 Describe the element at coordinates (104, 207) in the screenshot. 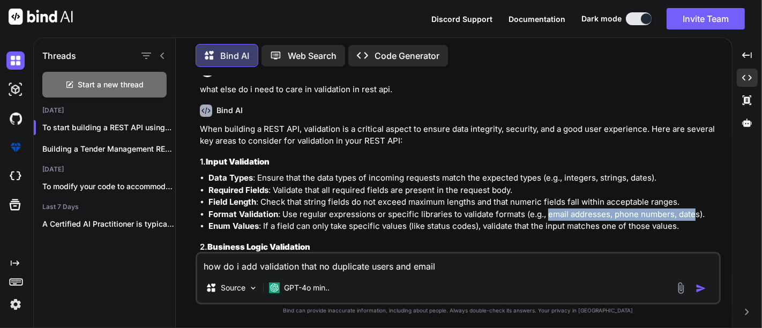

I see `h2: Last 7 Days` at that location.